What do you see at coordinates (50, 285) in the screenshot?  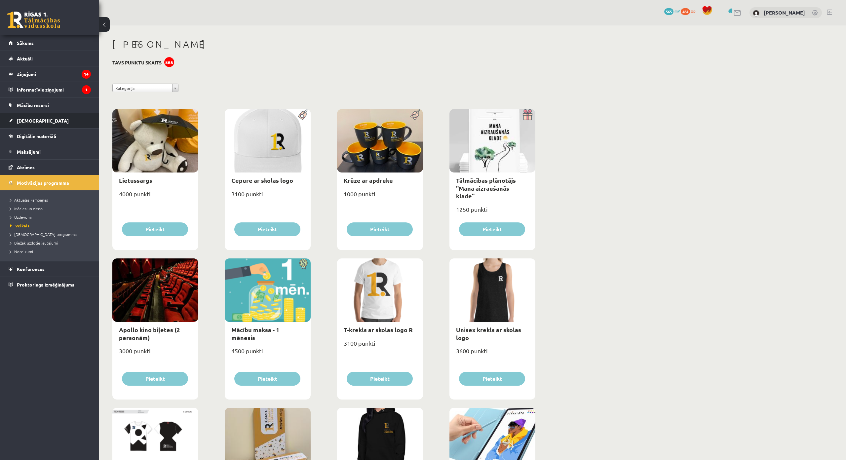 I see `a: Proktoringa izmēģinājums` at bounding box center [50, 285].